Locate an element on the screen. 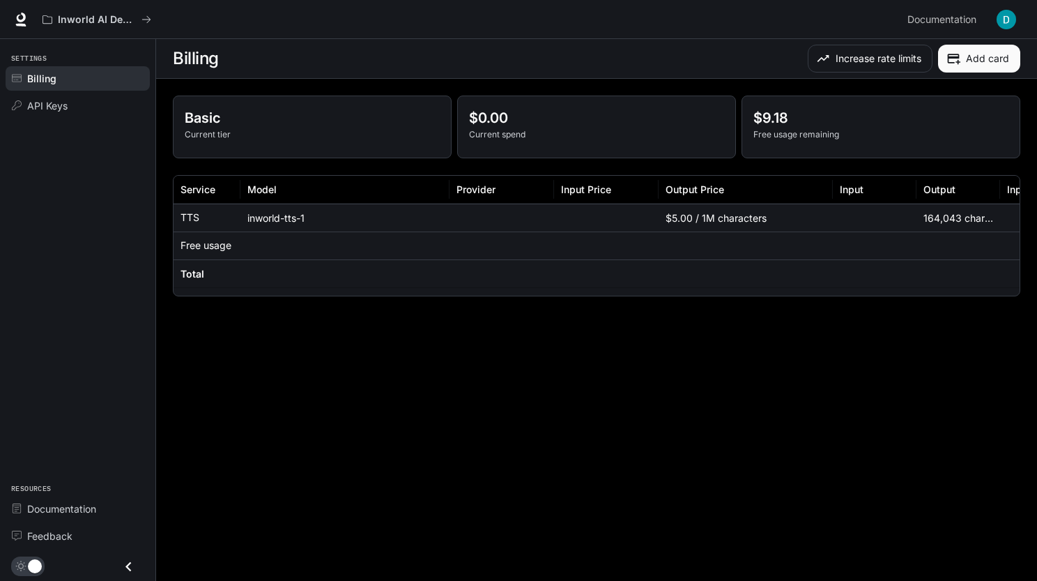 This screenshot has width=1037, height=581. h6: Total is located at coordinates (192, 274).